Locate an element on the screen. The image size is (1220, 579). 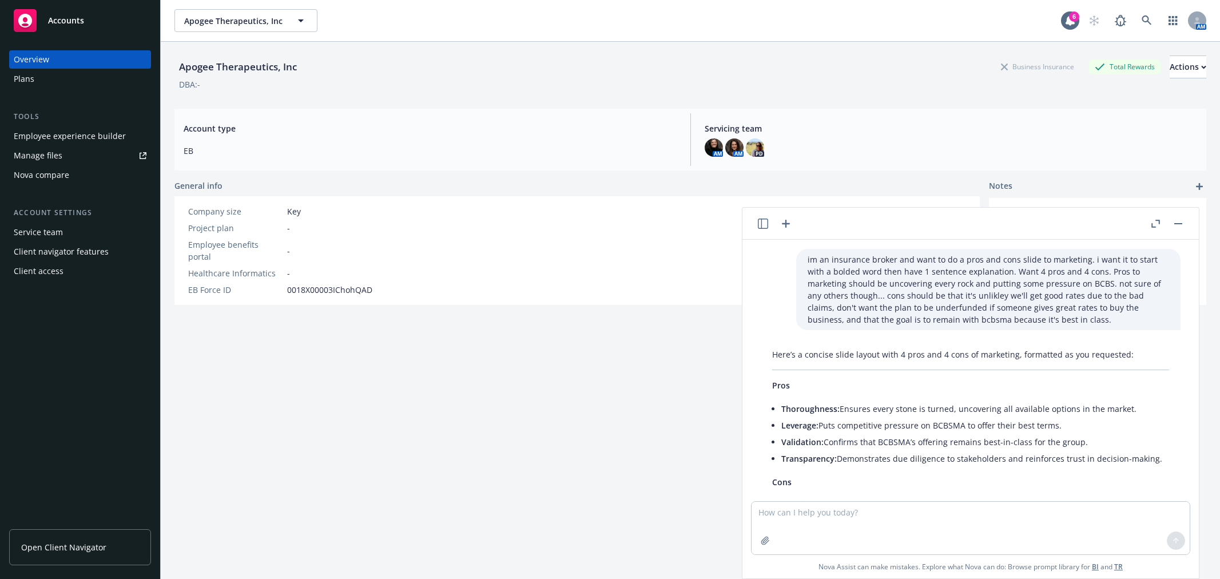
a: Service team is located at coordinates (80, 232).